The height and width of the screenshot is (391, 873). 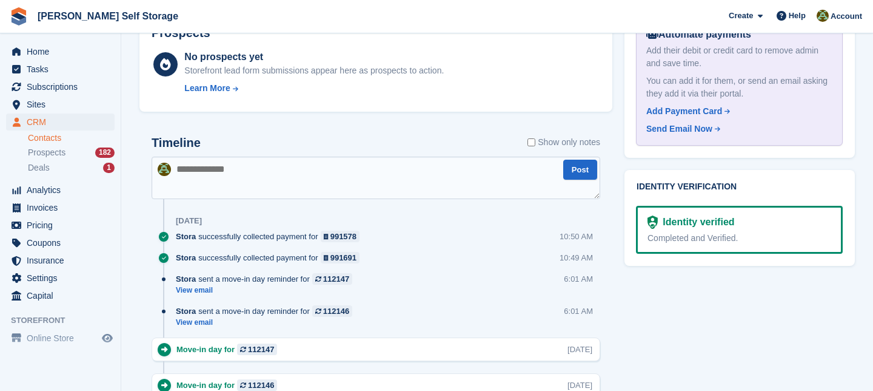 I want to click on div: 10:50 AM, so click(x=576, y=236).